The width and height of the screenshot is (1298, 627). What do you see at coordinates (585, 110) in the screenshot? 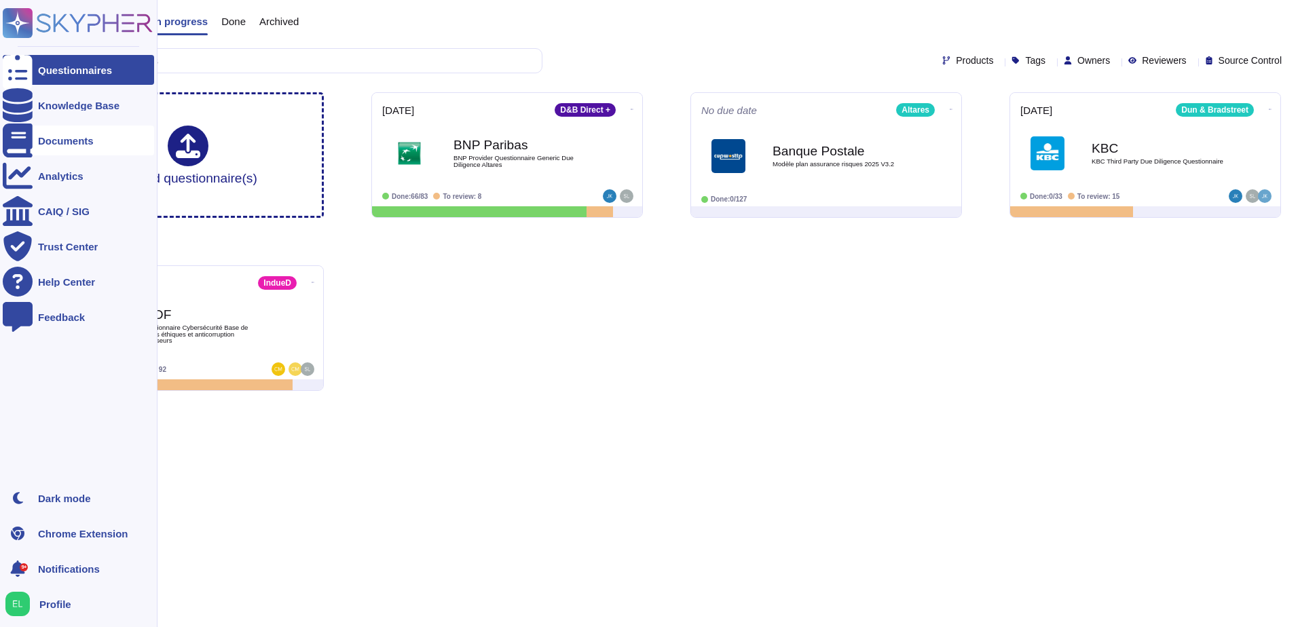
I see `div: D&B Direct +` at bounding box center [585, 110].